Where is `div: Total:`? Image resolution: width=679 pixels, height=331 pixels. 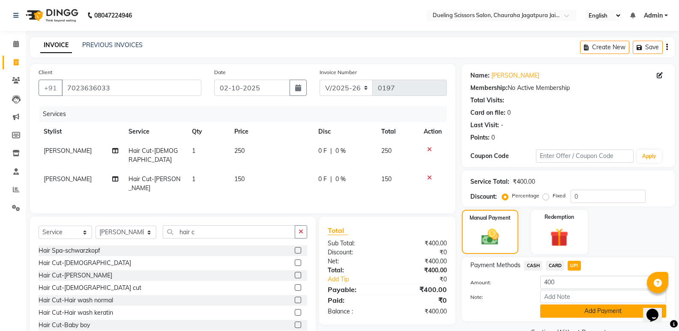
div: Total: is located at coordinates (354, 270).